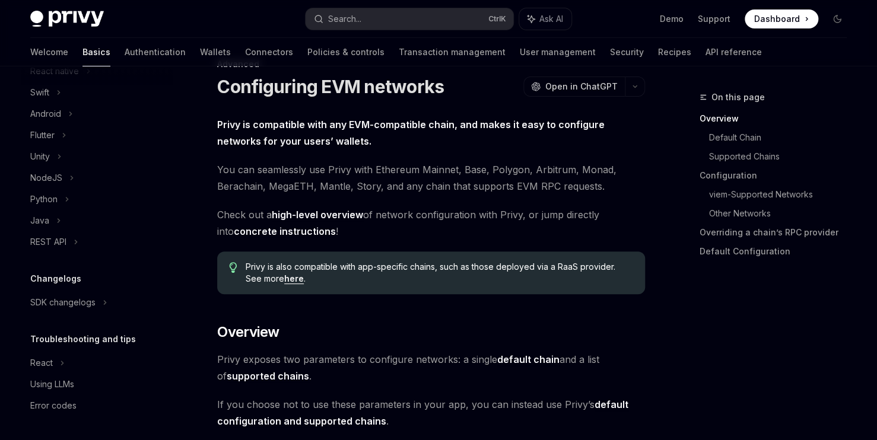 The image size is (877, 440). Describe the element at coordinates (782, 19) in the screenshot. I see `a: Dashboard` at that location.